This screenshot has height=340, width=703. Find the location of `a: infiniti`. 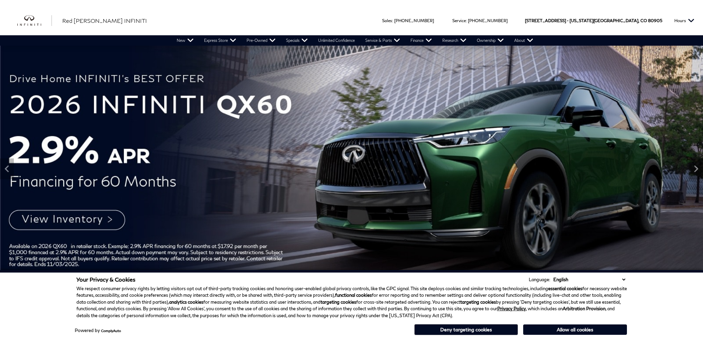

a: infiniti is located at coordinates (35, 21).